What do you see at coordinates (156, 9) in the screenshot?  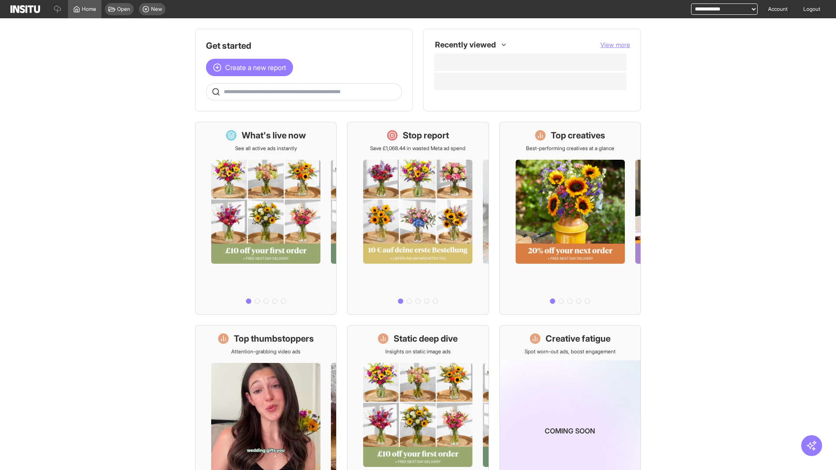 I see `span: New` at bounding box center [156, 9].